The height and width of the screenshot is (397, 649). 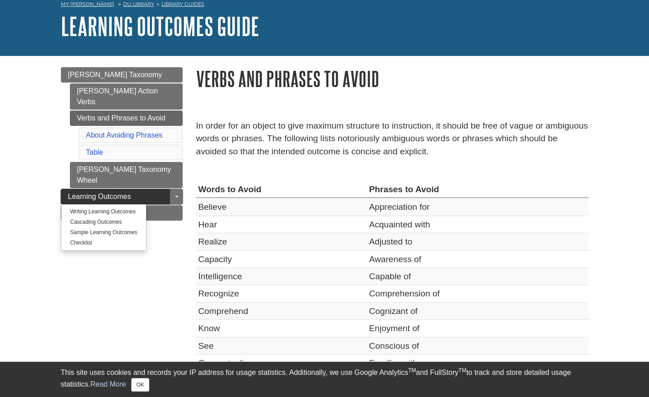 I want to click on a: Writing Learning Outcomes, so click(x=104, y=212).